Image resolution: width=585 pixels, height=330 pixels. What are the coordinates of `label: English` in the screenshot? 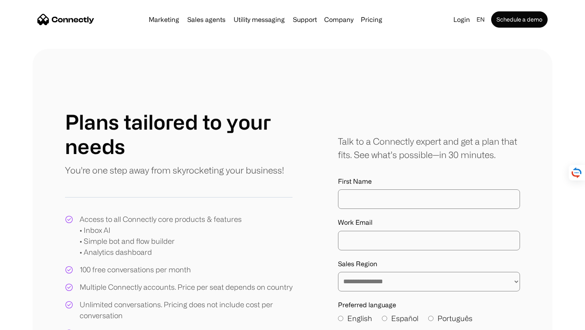 It's located at (355, 318).